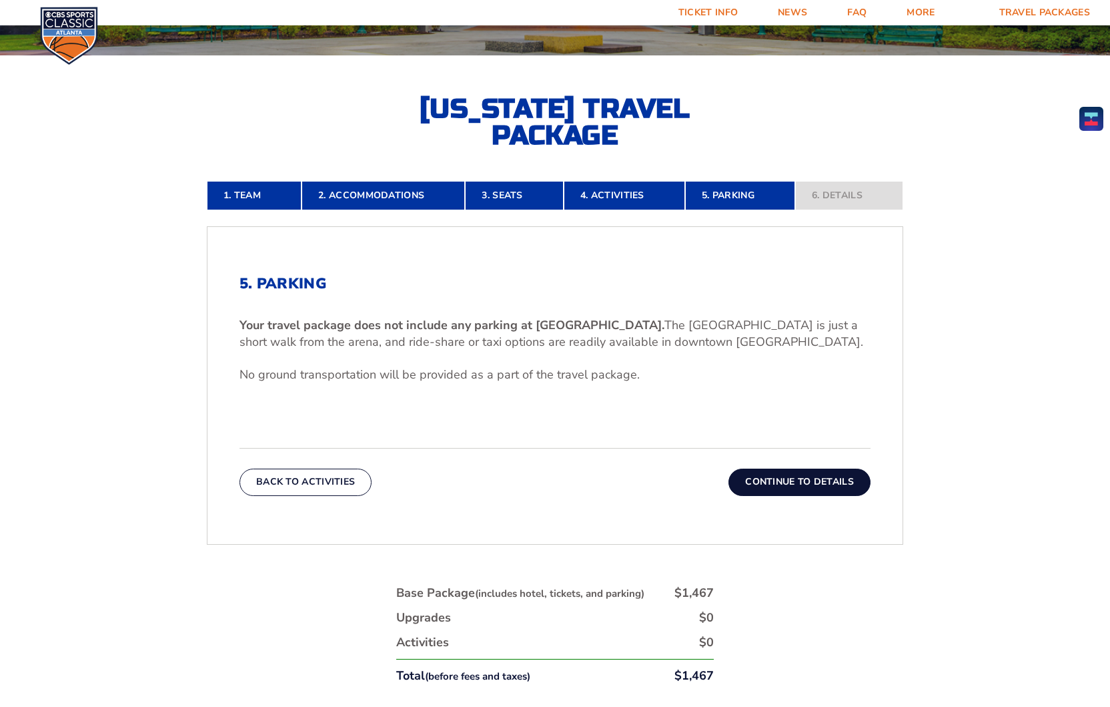  What do you see at coordinates (383, 195) in the screenshot?
I see `a: 2. Accommodations` at bounding box center [383, 195].